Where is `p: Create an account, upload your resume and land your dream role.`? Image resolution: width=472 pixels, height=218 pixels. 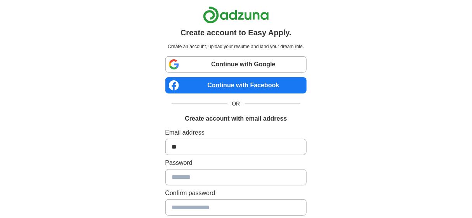 p: Create an account, upload your resume and land your dream role. is located at coordinates (236, 47).